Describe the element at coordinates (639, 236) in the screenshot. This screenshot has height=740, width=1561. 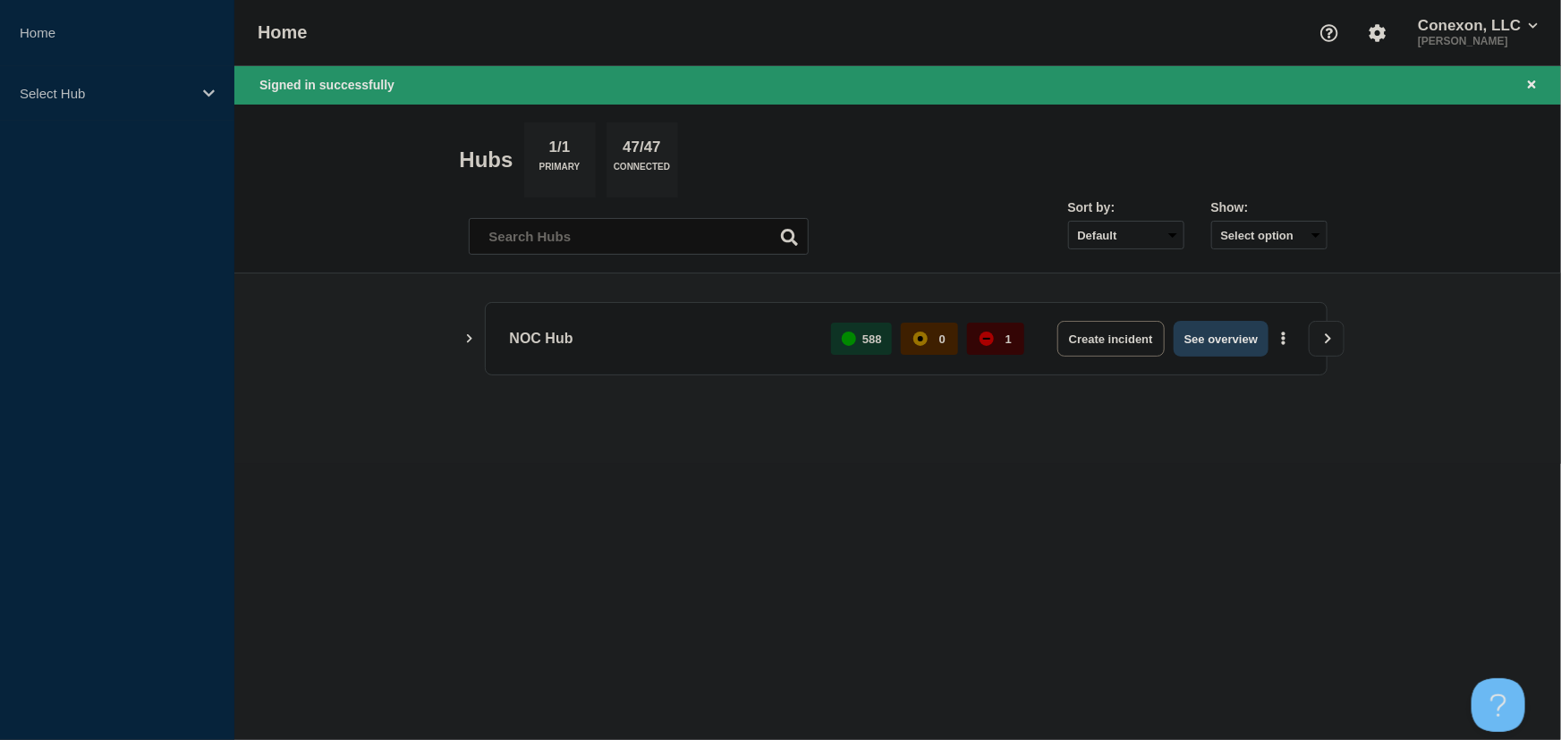
I see `input: Search Hubs` at that location.